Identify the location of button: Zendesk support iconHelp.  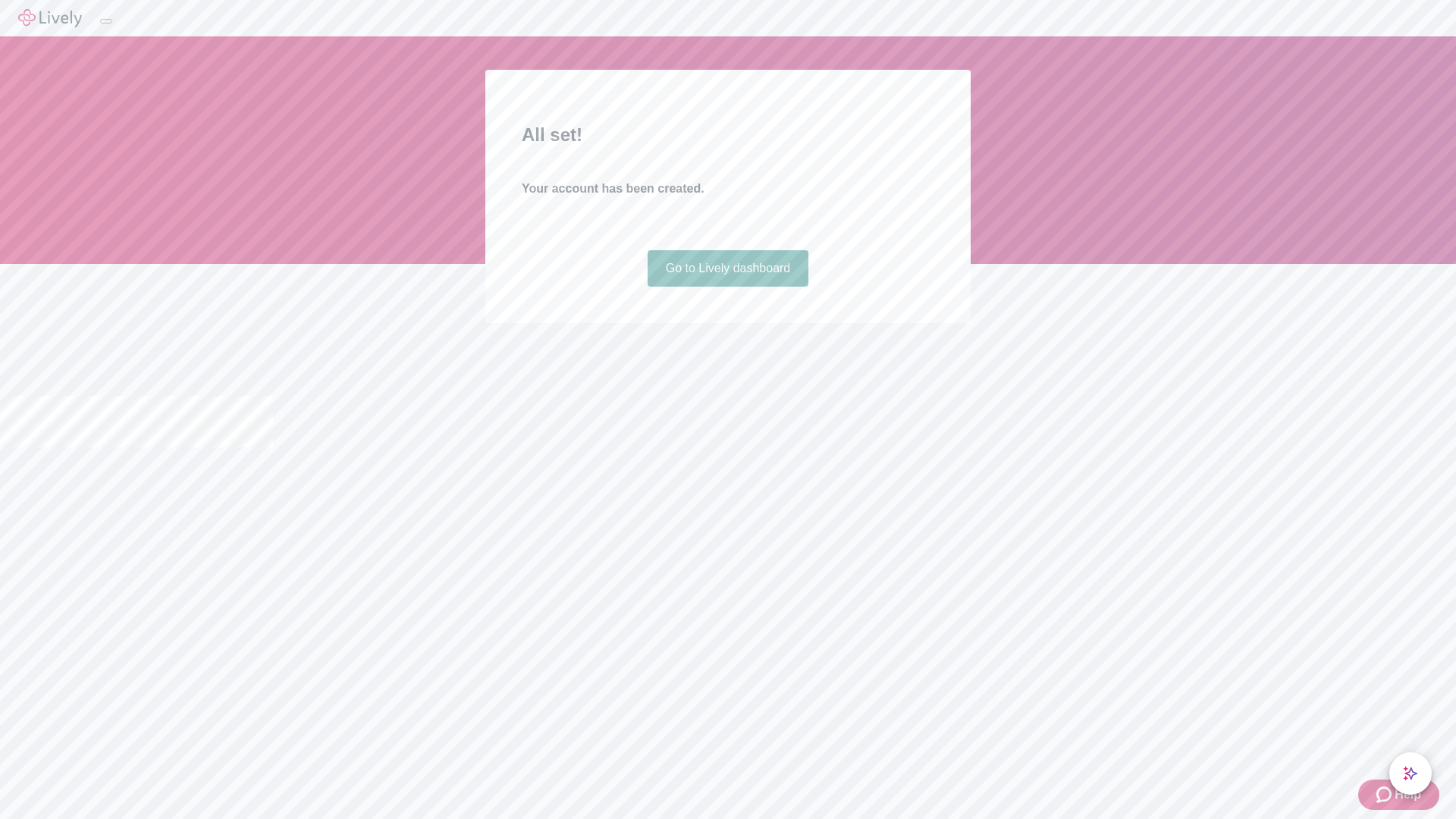
(1399, 795).